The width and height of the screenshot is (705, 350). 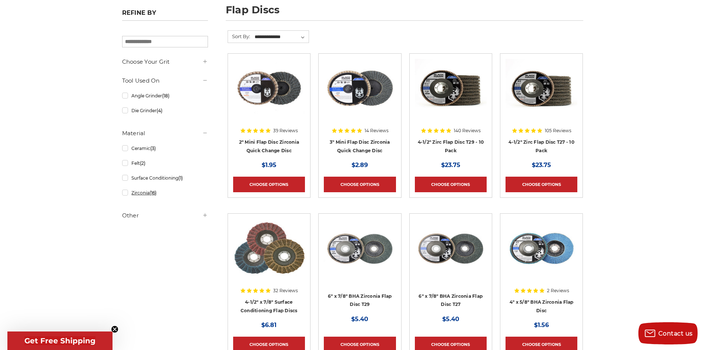 I want to click on div: Get Free ShippingClose teaser, so click(x=60, y=340).